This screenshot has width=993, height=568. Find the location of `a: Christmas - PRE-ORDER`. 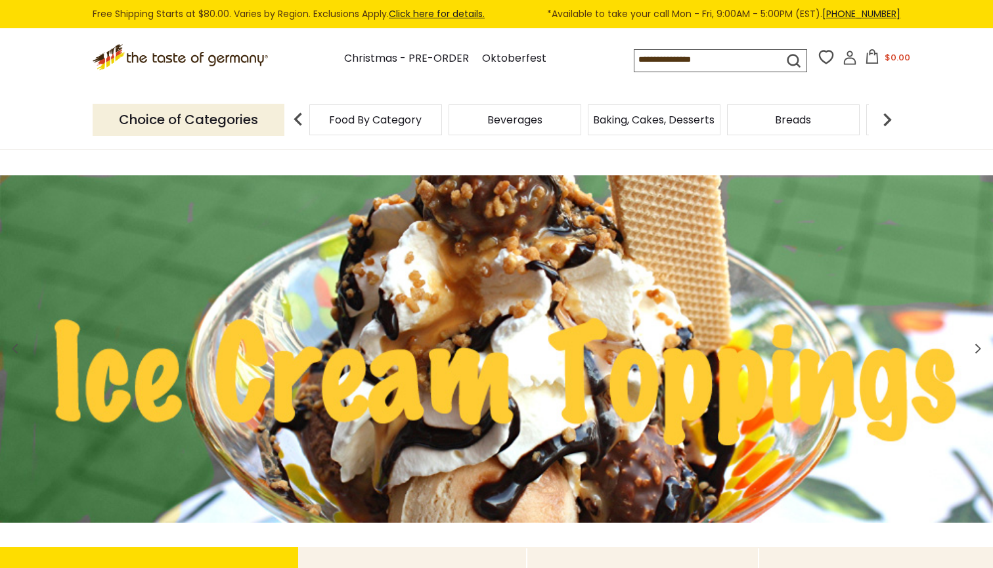

a: Christmas - PRE-ORDER is located at coordinates (407, 58).